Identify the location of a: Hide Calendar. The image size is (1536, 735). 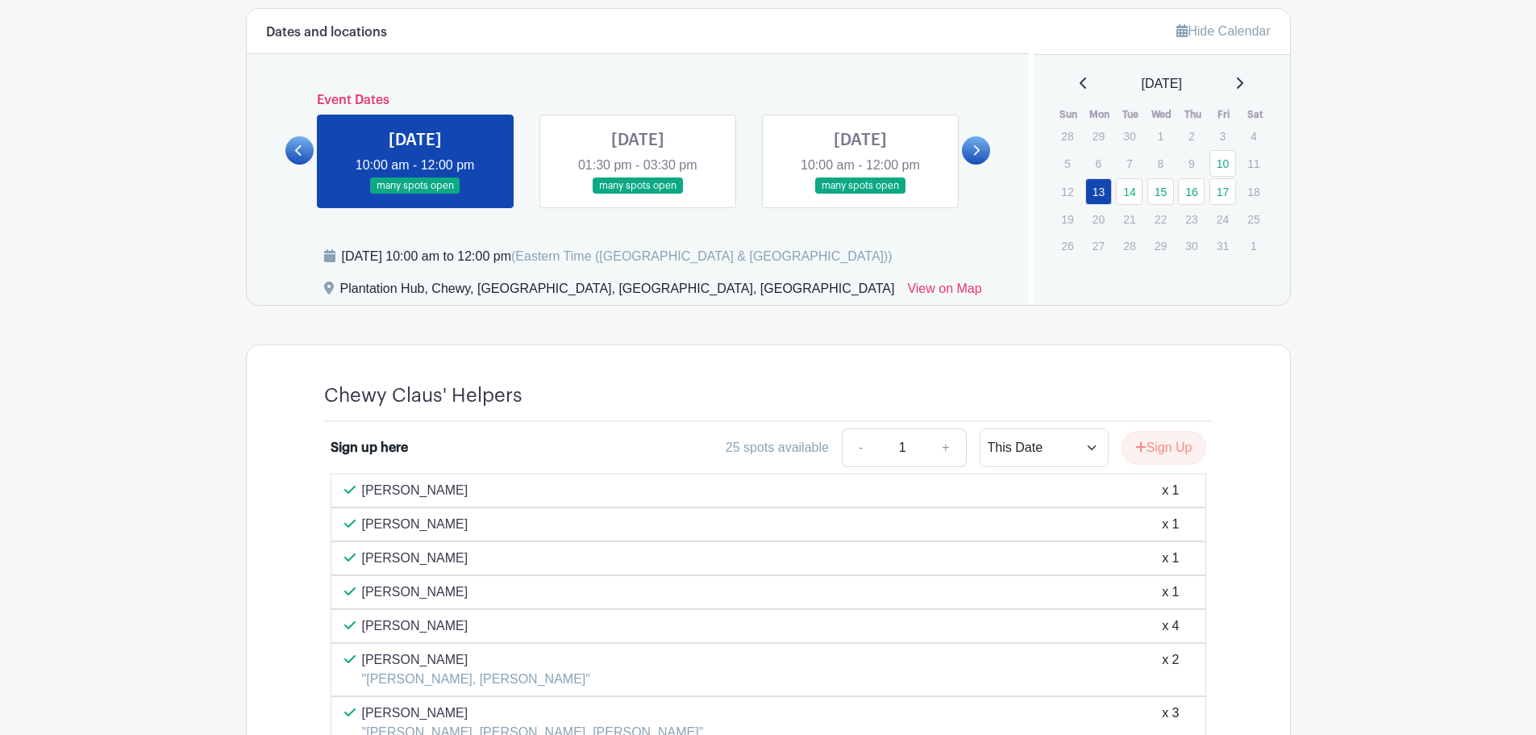
(1223, 31).